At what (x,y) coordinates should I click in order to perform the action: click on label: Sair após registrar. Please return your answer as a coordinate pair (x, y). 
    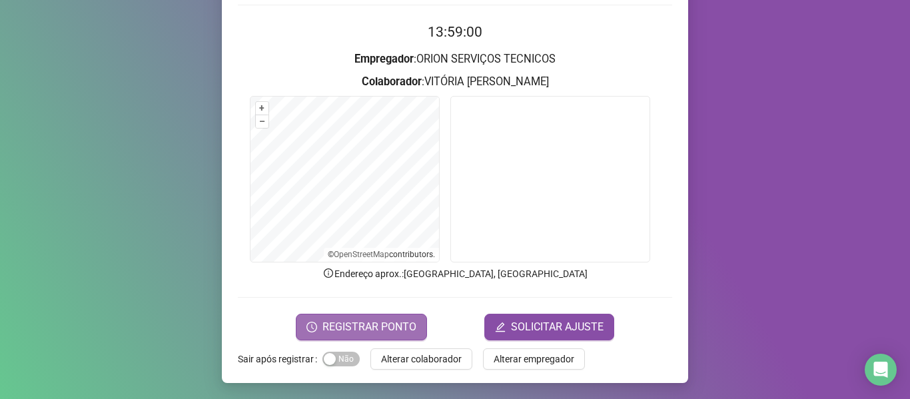
    Looking at the image, I should click on (280, 359).